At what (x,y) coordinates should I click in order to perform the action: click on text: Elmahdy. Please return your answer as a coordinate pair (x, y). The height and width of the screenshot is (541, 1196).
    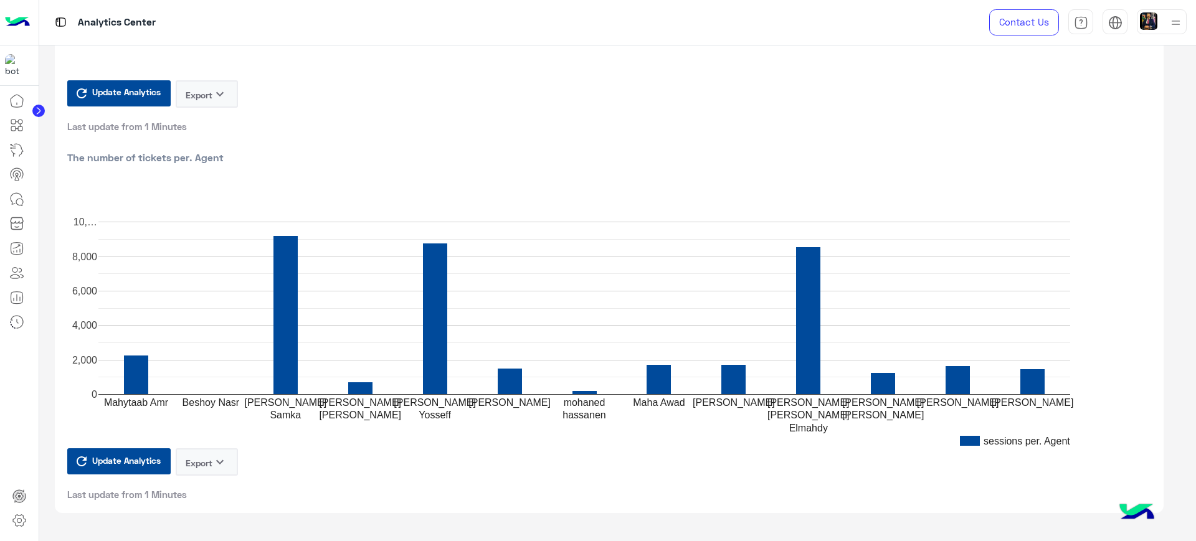
    Looking at the image, I should click on (808, 428).